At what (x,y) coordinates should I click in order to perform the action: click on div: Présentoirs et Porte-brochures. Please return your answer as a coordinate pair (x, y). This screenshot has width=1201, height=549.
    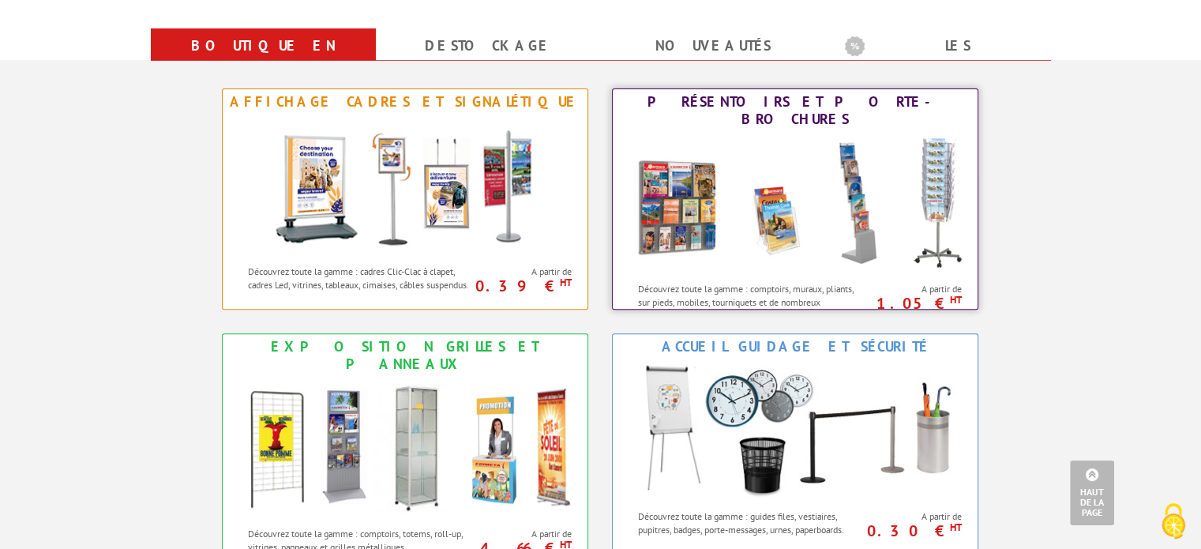
    Looking at the image, I should click on (795, 111).